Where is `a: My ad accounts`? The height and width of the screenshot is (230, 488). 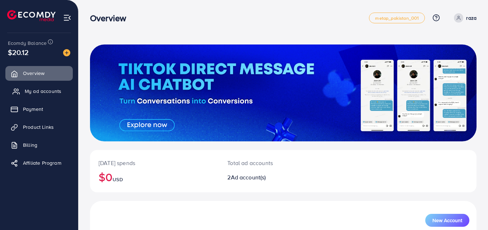
a: My ad accounts is located at coordinates (39, 91).